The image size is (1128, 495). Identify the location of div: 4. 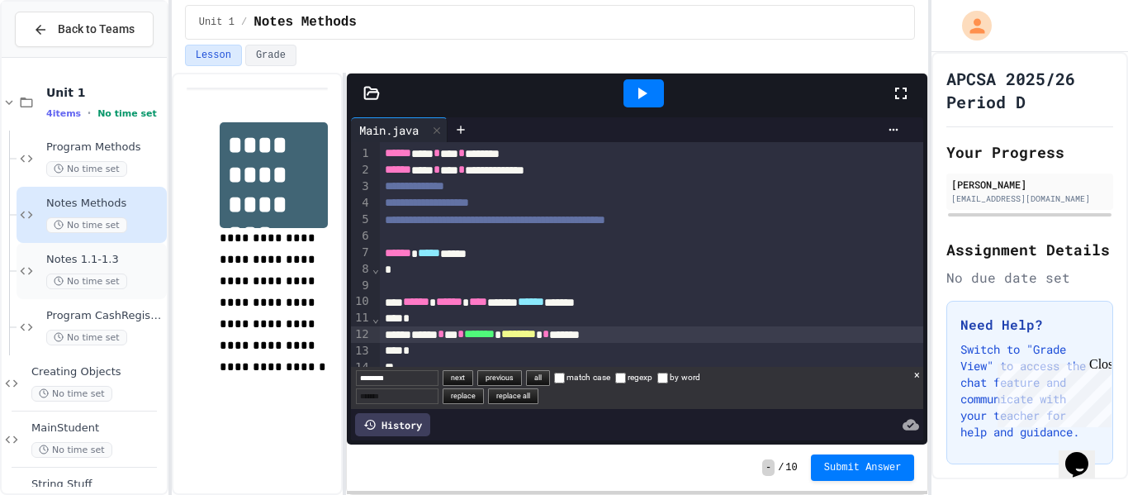
(361, 203).